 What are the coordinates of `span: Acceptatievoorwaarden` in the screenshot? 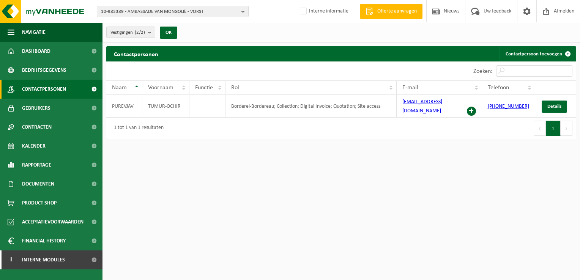 It's located at (53, 222).